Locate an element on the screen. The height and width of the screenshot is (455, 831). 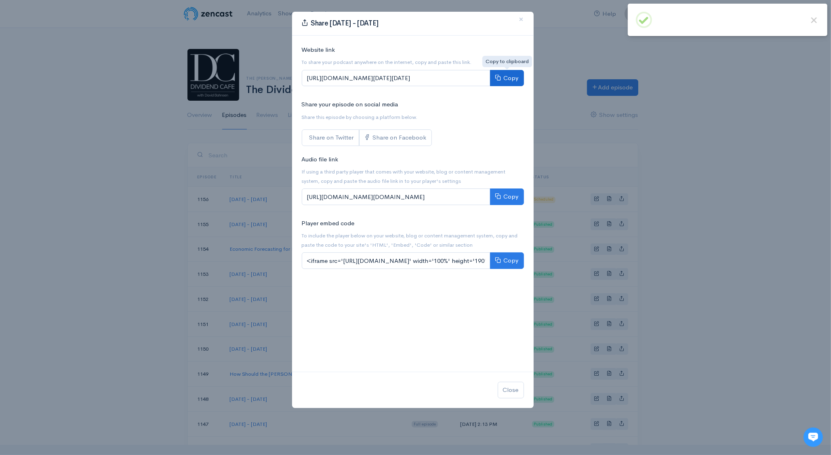
label: Audio file link is located at coordinates (320, 159).